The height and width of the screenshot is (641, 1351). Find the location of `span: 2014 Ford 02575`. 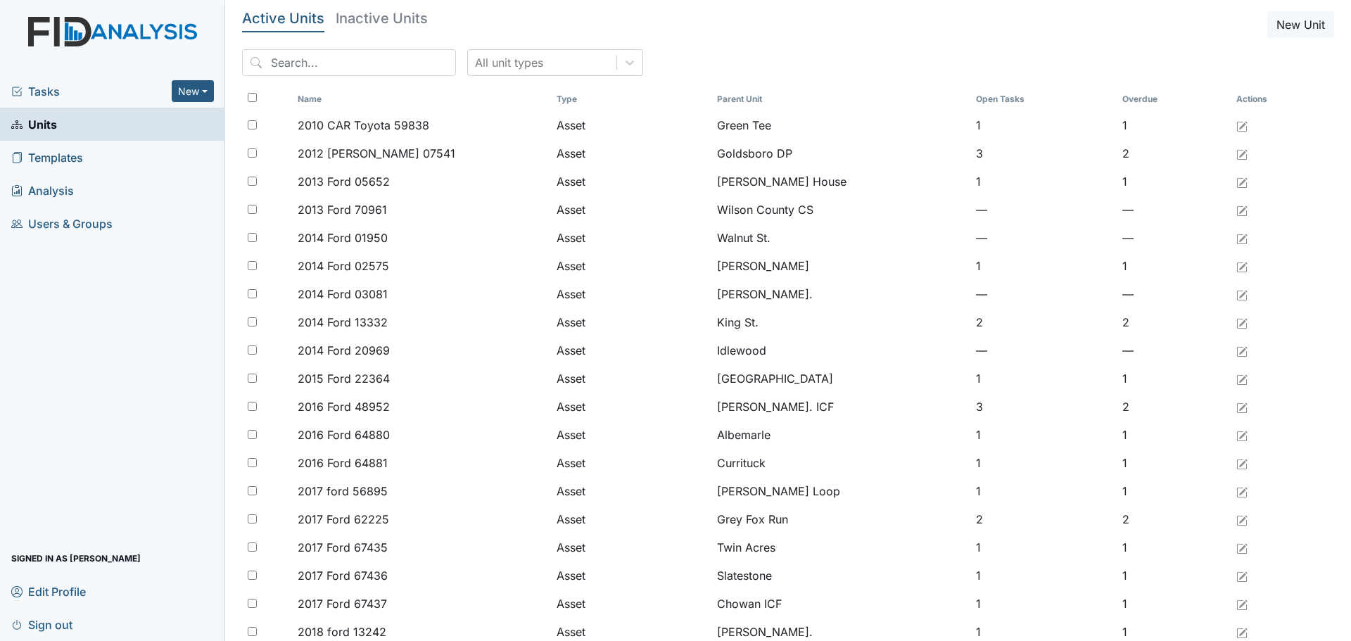

span: 2014 Ford 02575 is located at coordinates (343, 266).